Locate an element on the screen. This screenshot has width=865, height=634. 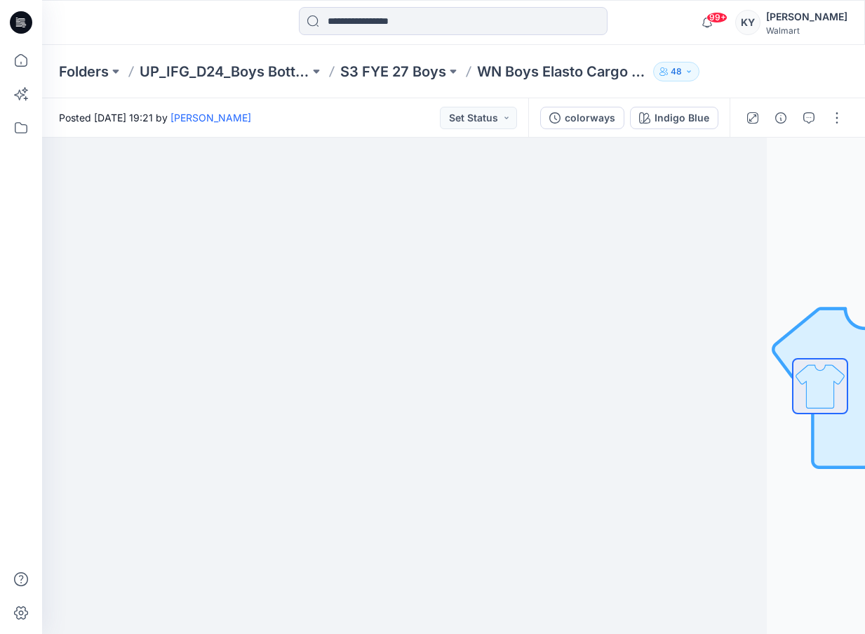
button: Indigo Blue is located at coordinates (675, 118).